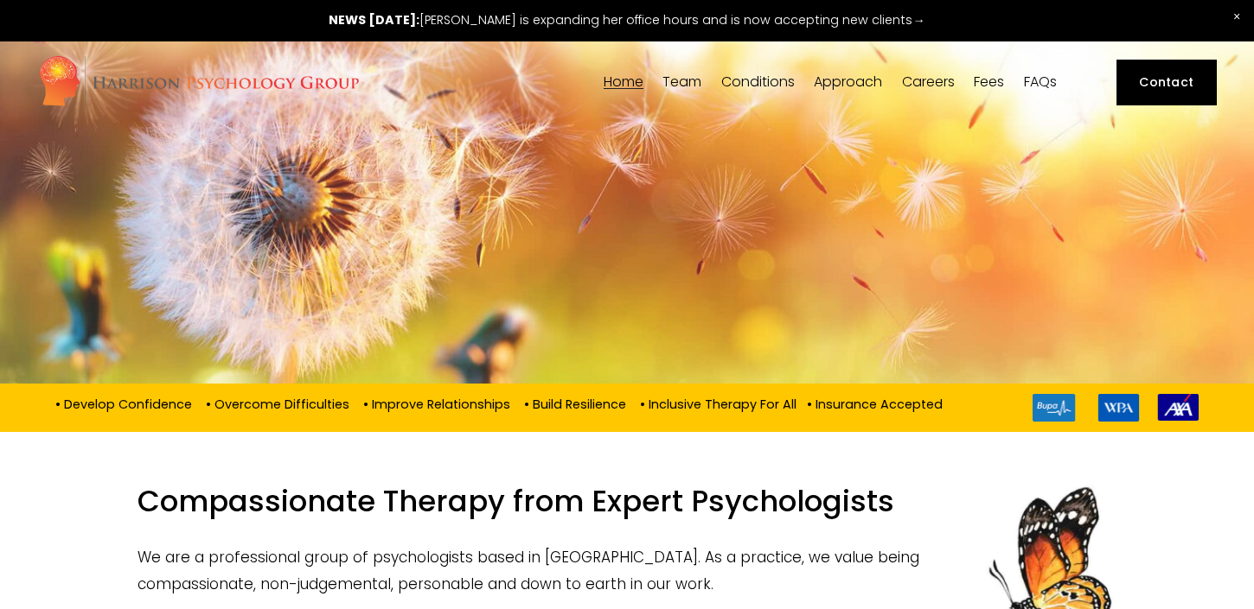  What do you see at coordinates (623, 82) in the screenshot?
I see `a: Home` at bounding box center [623, 82].